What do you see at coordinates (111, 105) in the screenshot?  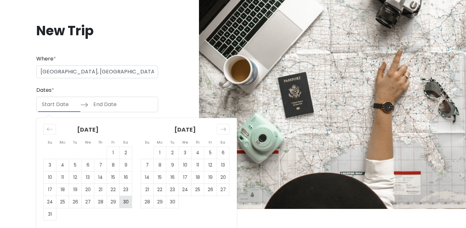 I see `input: End Date` at bounding box center [111, 105].